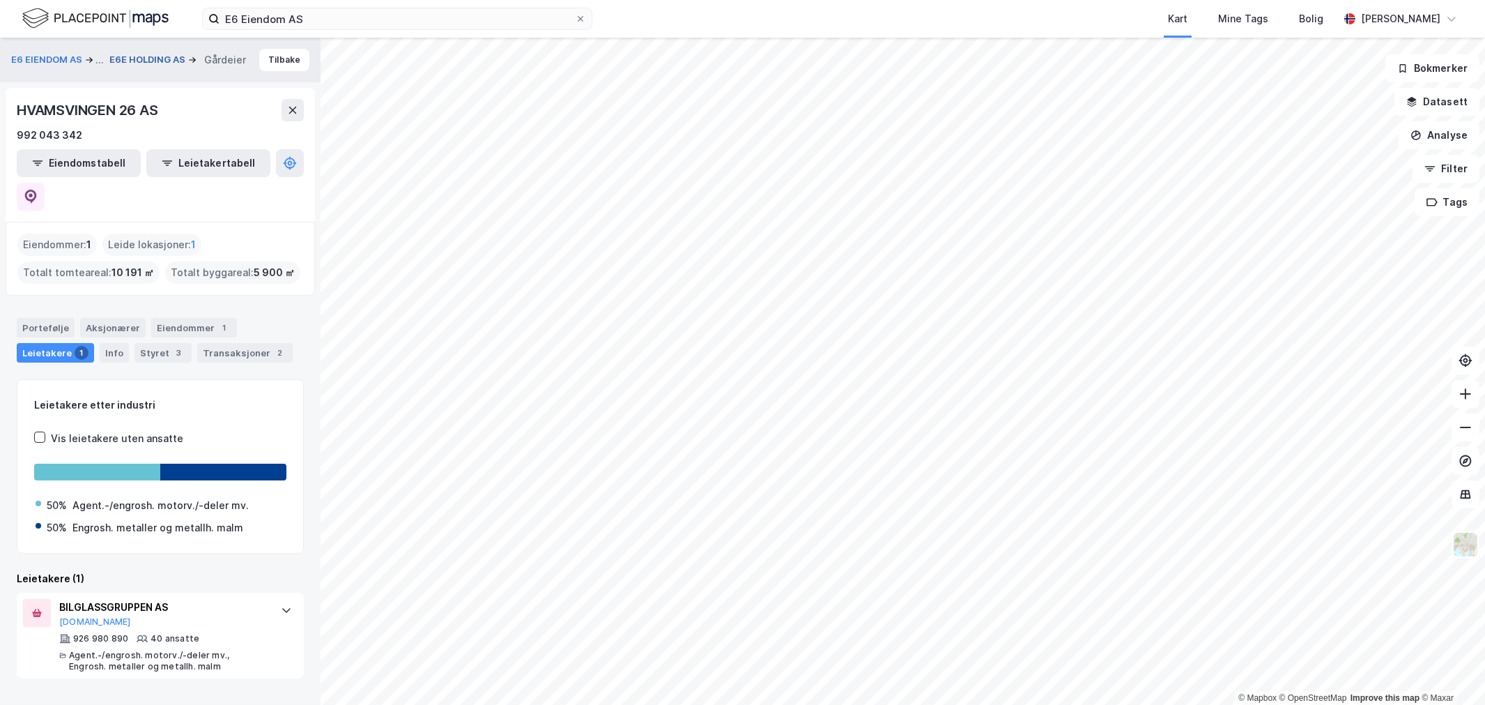  Describe the element at coordinates (48, 60) in the screenshot. I see `button: E6 EIENDOM AS` at that location.